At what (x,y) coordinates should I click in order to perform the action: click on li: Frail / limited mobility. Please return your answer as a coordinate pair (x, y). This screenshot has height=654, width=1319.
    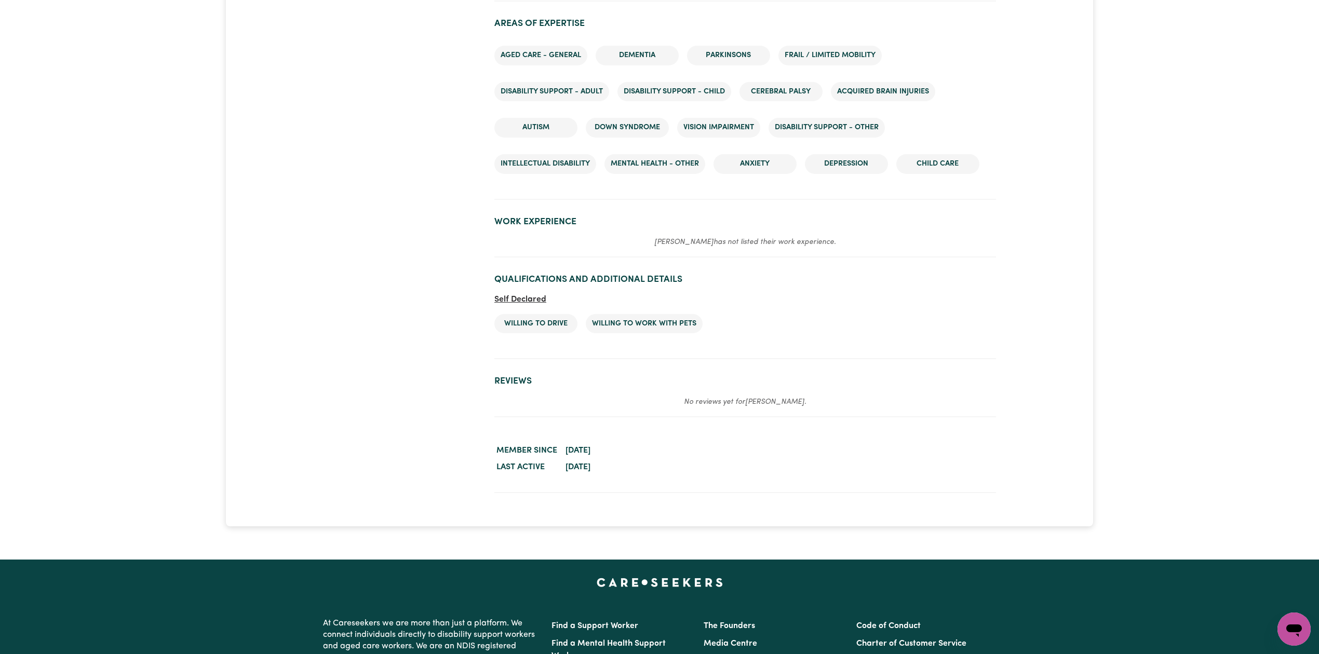
    Looking at the image, I should click on (830, 56).